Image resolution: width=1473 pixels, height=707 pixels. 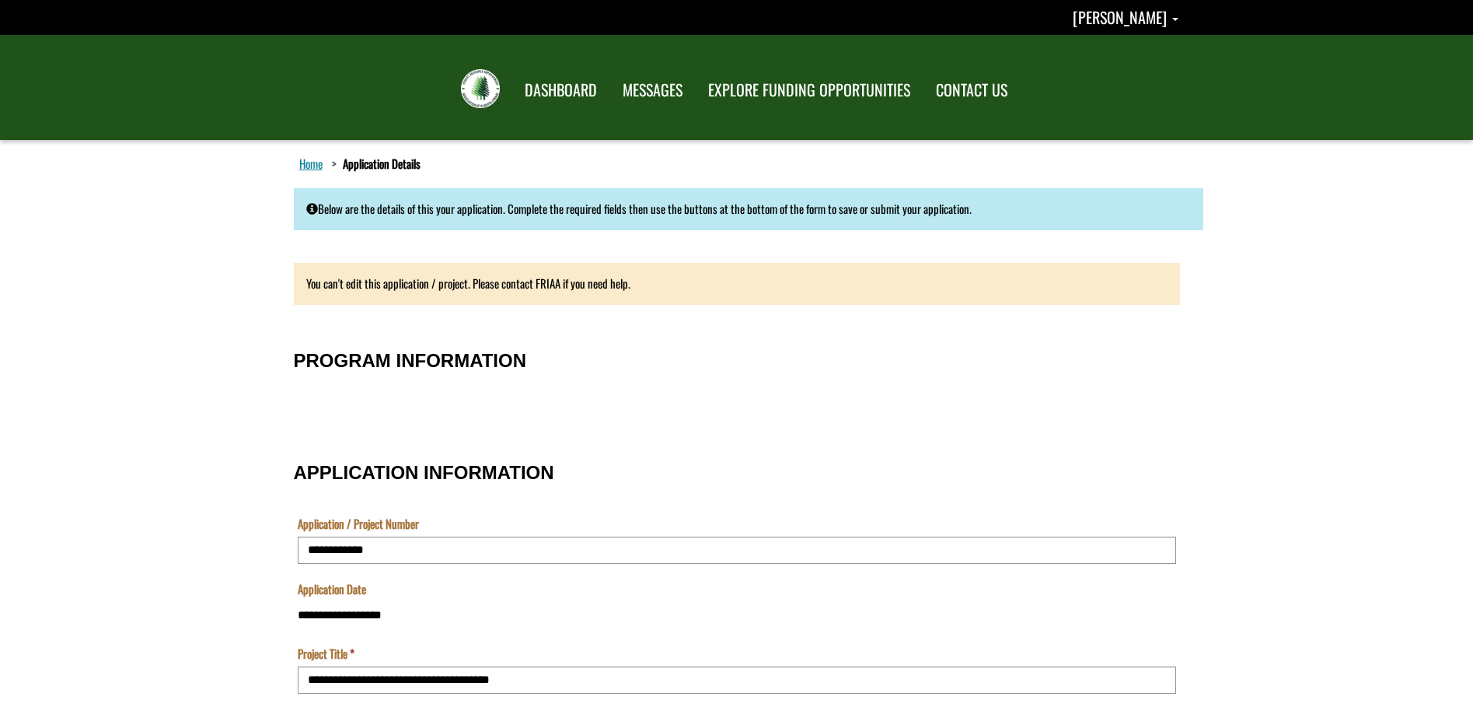 I want to click on a: EXPLORE FUNDING OPPORTUNITIES, so click(x=809, y=90).